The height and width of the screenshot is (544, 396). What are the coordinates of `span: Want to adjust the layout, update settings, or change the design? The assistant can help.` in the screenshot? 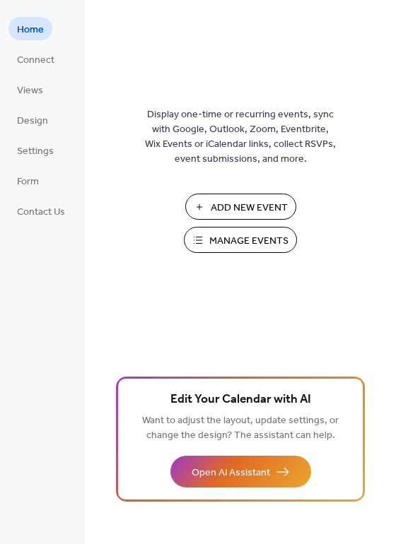 It's located at (240, 428).